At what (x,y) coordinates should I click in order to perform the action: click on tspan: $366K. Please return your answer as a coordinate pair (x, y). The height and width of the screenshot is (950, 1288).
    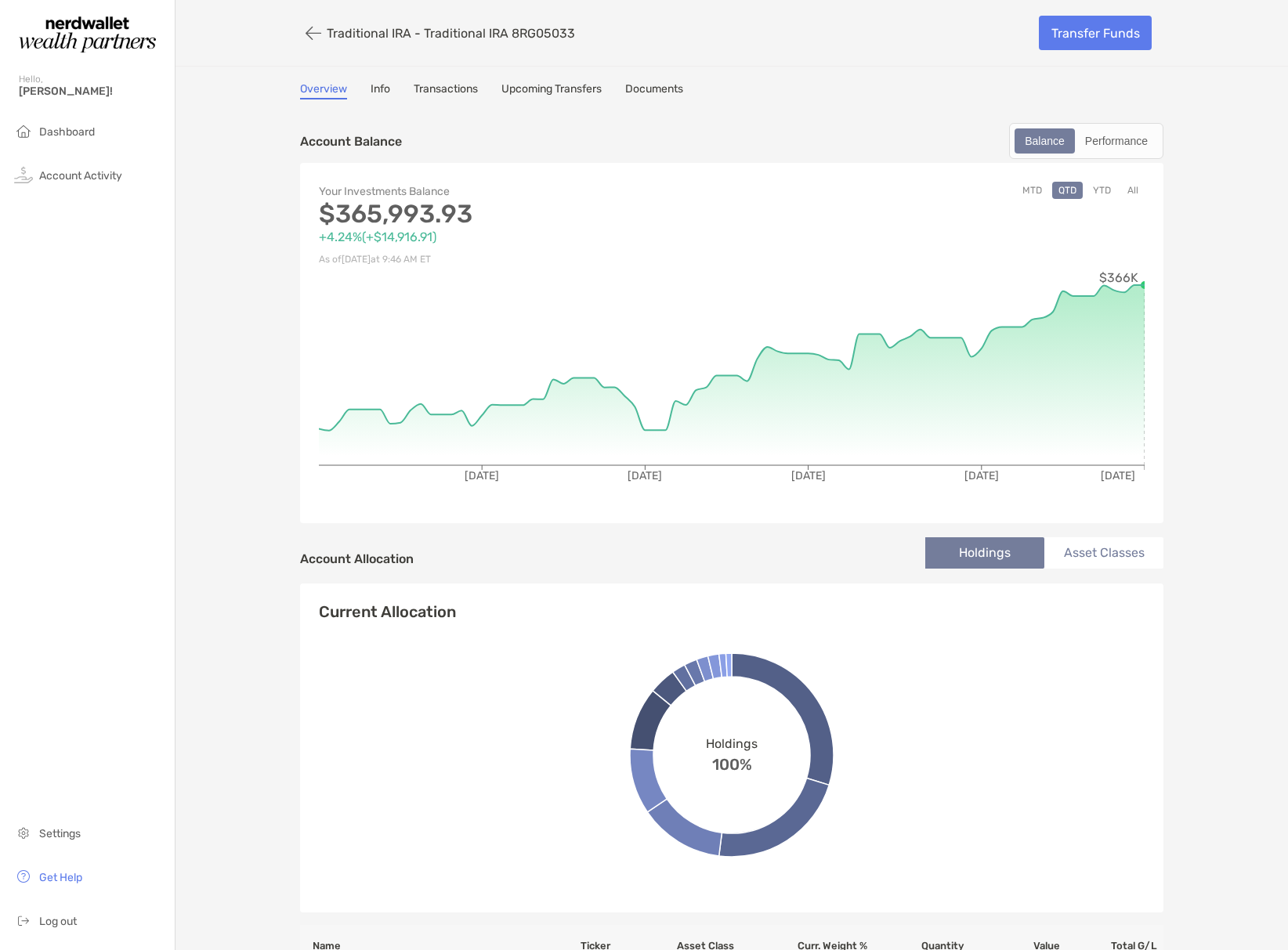
    Looking at the image, I should click on (1118, 277).